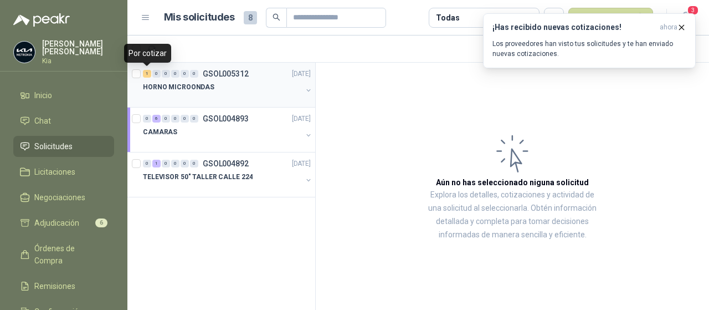  What do you see at coordinates (226, 119) in the screenshot?
I see `p: GSOL004893` at bounding box center [226, 119].